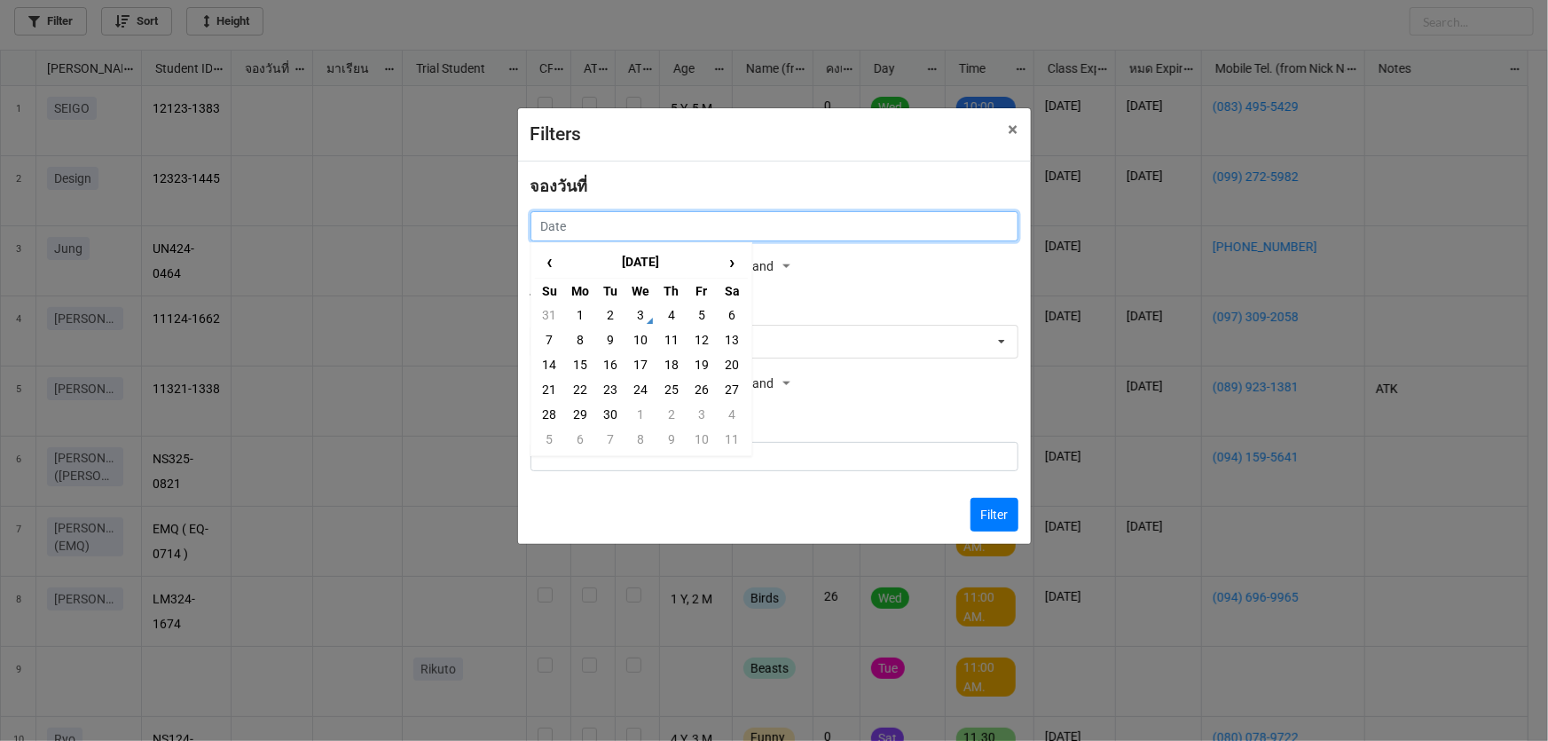 The height and width of the screenshot is (741, 1548). I want to click on td: 17, so click(641, 365).